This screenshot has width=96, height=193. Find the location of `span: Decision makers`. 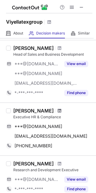

span: Decision makers is located at coordinates (50, 33).